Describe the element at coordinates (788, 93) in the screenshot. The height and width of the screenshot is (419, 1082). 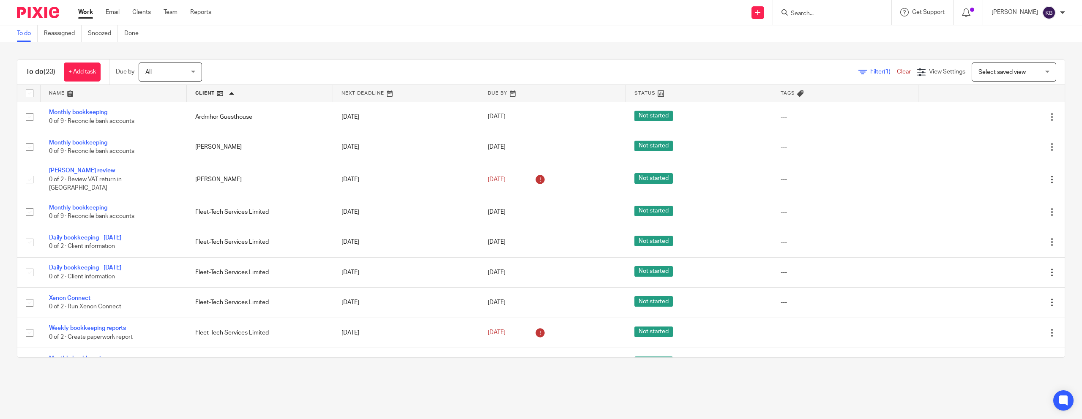
I see `span: Tags` at that location.